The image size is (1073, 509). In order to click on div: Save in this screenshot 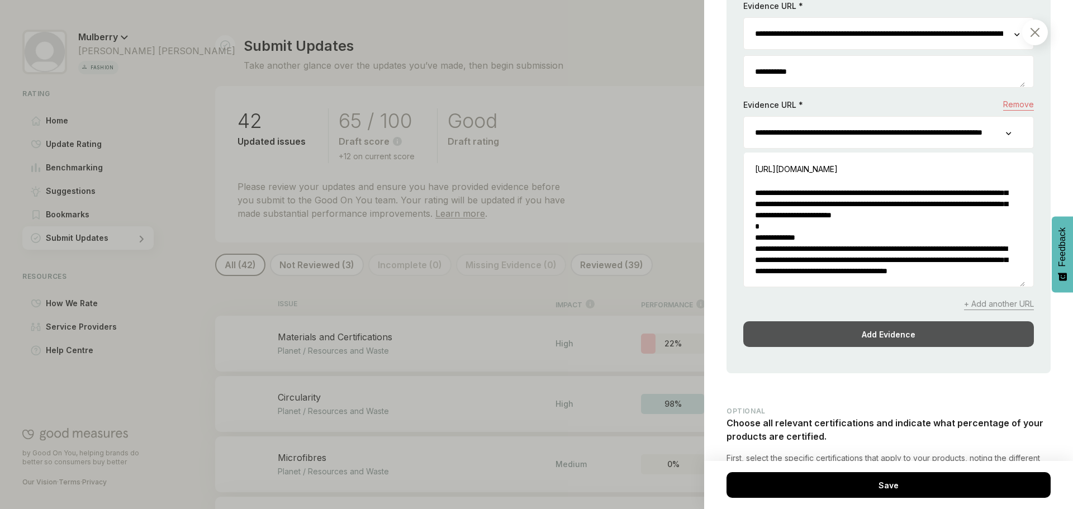, I will do `click(889, 485)`.